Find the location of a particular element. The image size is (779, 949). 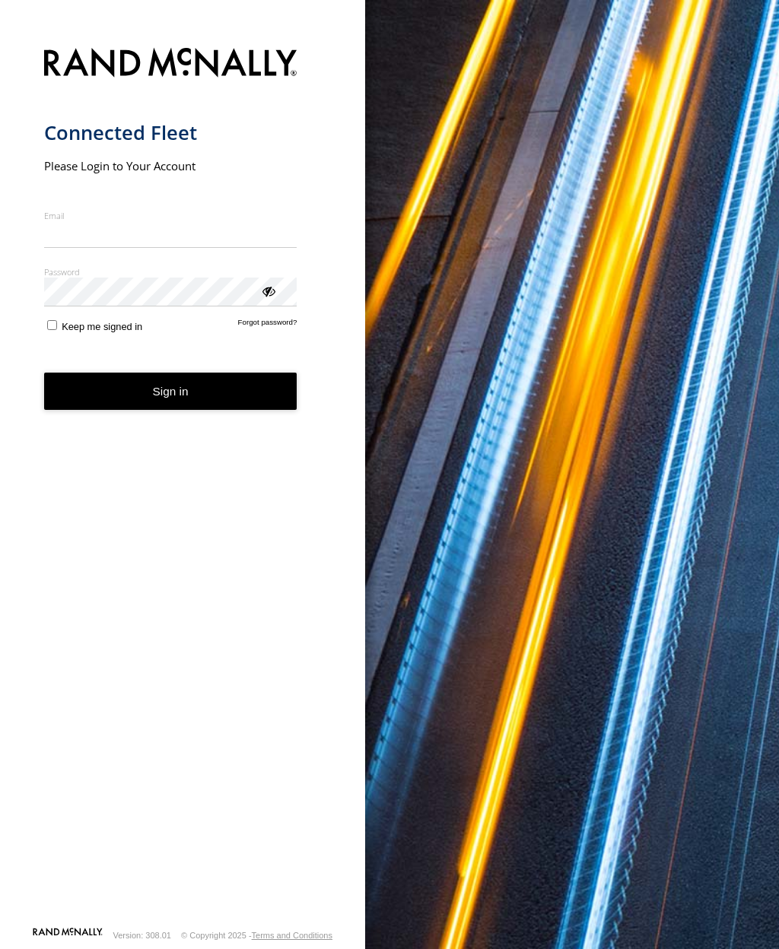

span: Keep me signed in is located at coordinates (102, 326).